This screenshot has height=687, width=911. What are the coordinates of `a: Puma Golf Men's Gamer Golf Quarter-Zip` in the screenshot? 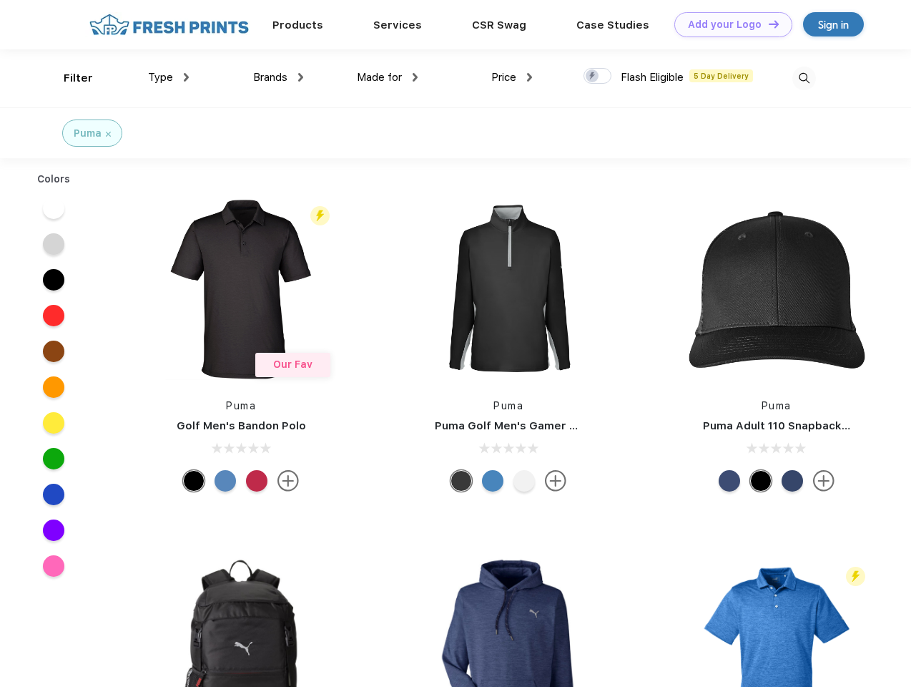 It's located at (548, 426).